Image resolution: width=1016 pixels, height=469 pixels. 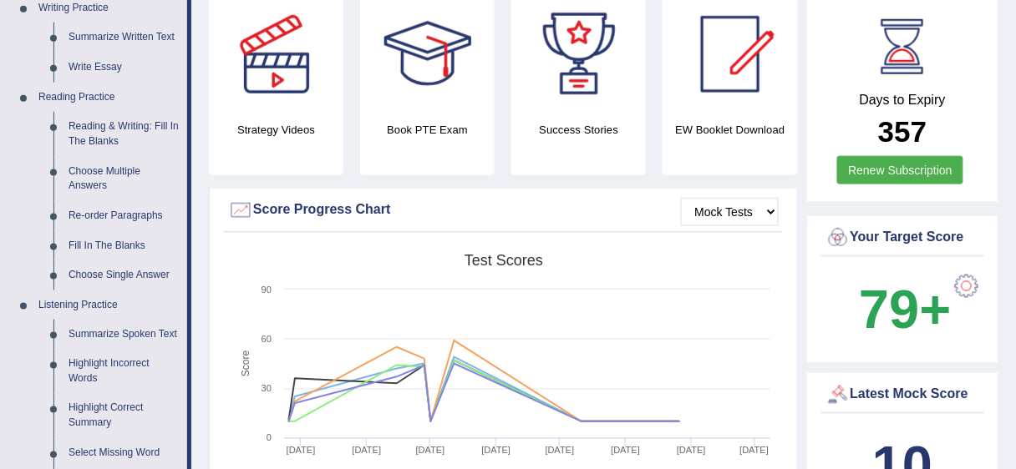 What do you see at coordinates (109, 306) in the screenshot?
I see `a: Listening Practice` at bounding box center [109, 306].